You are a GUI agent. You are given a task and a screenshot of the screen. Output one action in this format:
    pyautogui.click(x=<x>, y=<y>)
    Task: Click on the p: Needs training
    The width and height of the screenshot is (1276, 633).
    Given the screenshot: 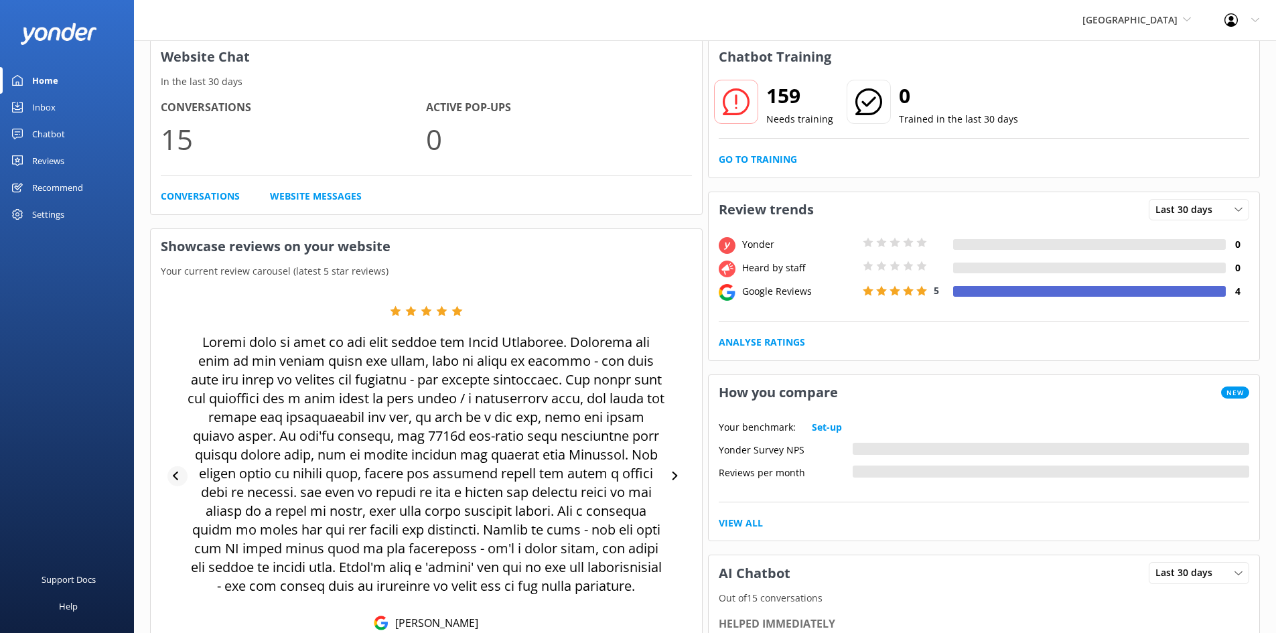 What is the action you would take?
    pyautogui.click(x=800, y=119)
    